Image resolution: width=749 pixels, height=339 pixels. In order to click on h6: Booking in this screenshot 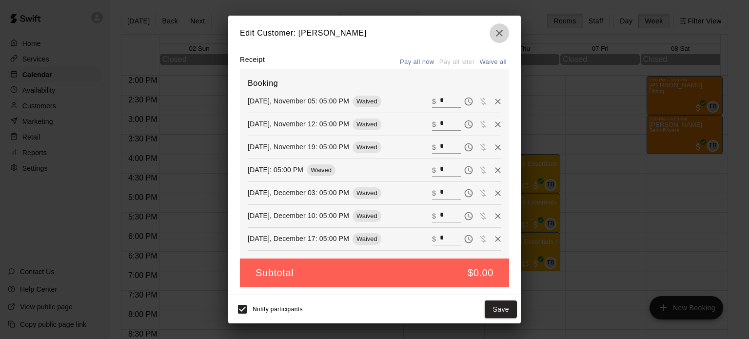, I will do `click(375, 83)`.